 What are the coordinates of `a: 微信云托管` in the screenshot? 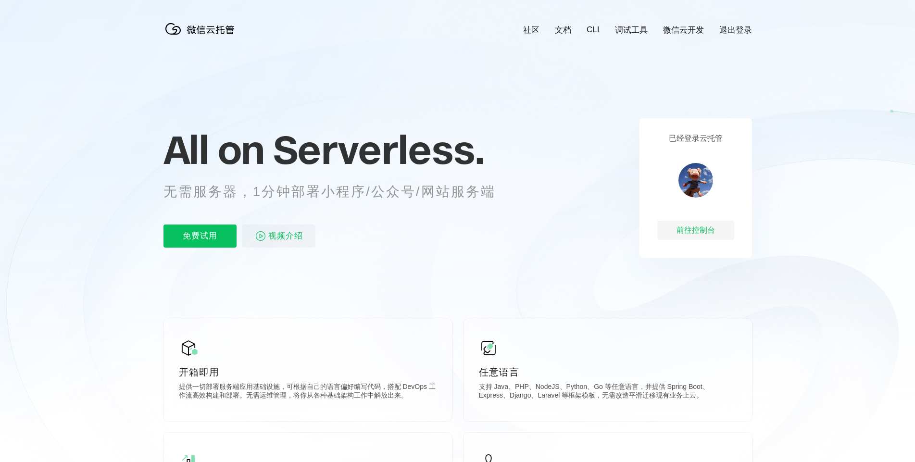 It's located at (202, 36).